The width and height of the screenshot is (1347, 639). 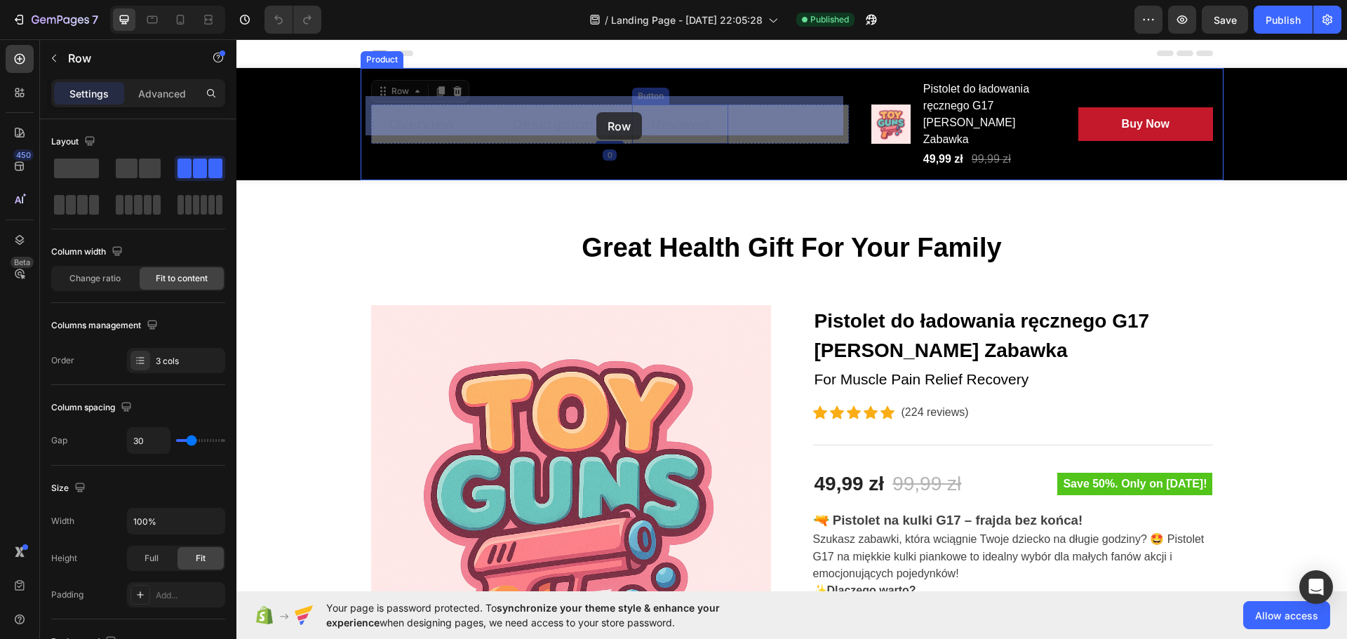 I want to click on span: Fit, so click(x=201, y=558).